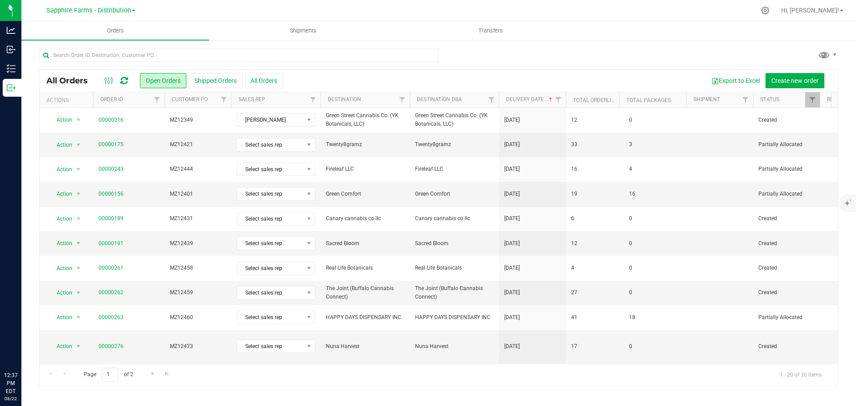 Image resolution: width=856 pixels, height=406 pixels. I want to click on a: 00000276, so click(111, 346).